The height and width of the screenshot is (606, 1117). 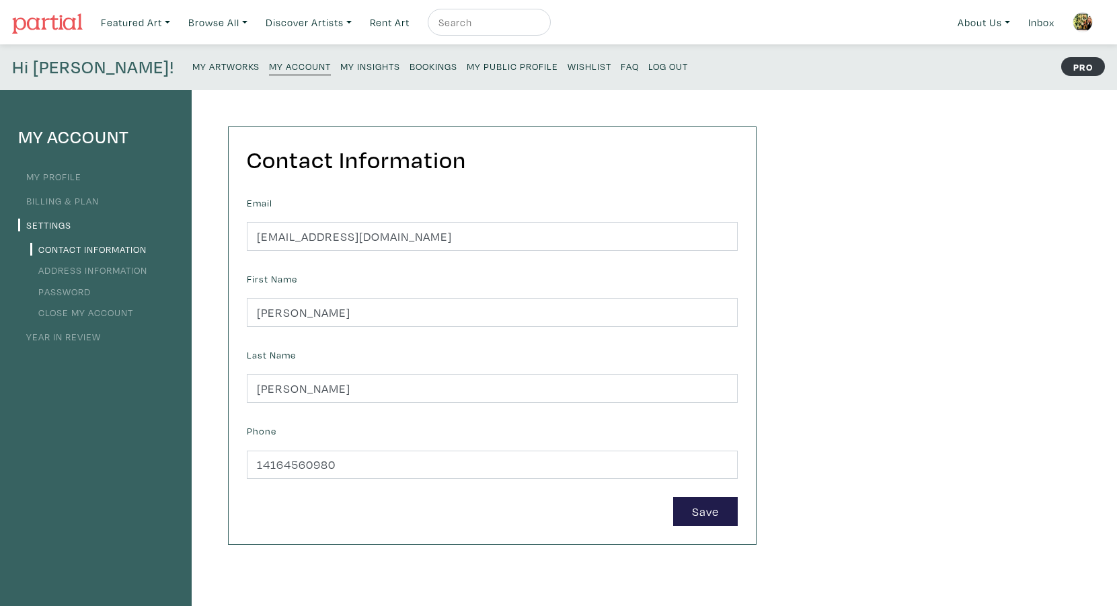 What do you see at coordinates (226, 66) in the screenshot?
I see `small: My Artworks` at bounding box center [226, 66].